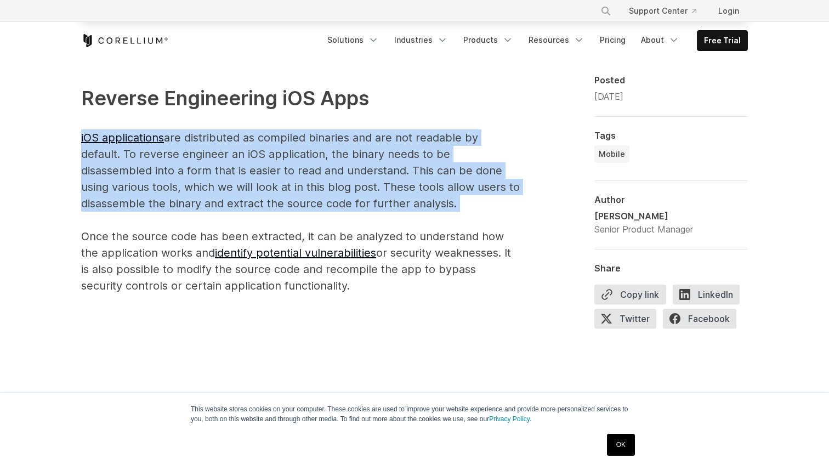 The image size is (829, 470). I want to click on a: Facebook, so click(703, 321).